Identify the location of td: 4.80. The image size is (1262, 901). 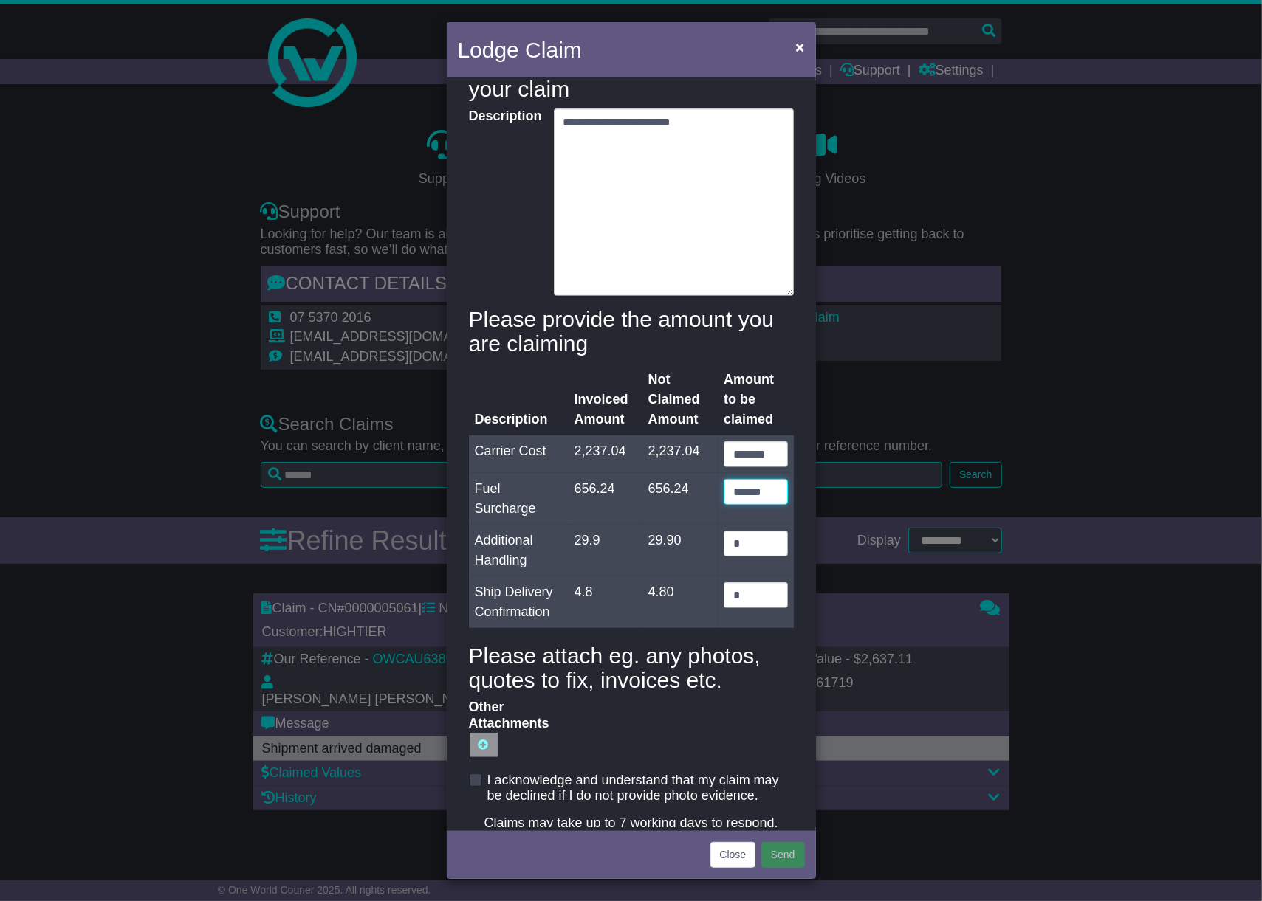
(680, 602).